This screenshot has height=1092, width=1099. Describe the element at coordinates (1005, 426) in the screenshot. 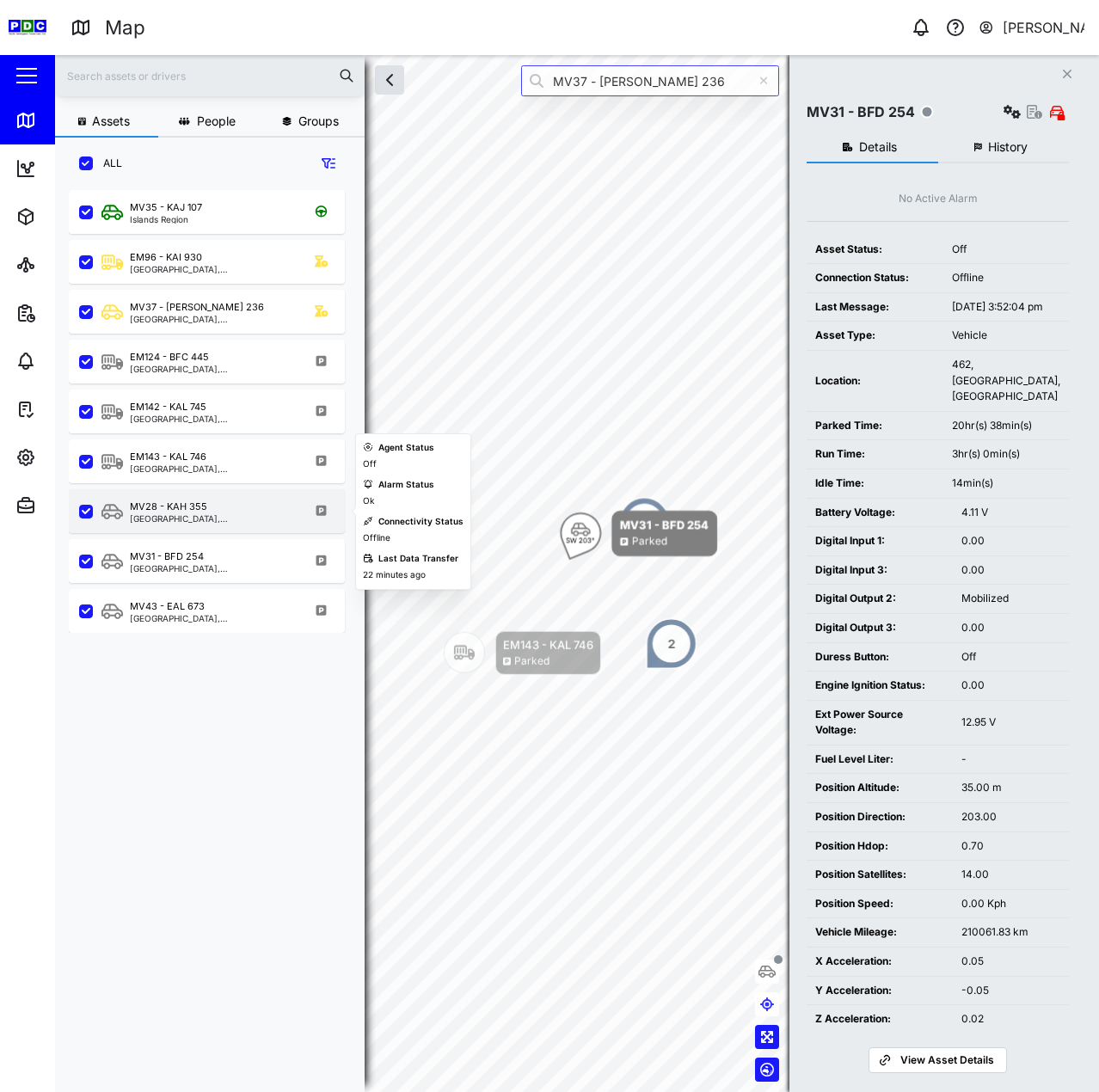

I see `div: 20hr(s) 38min(s)` at that location.